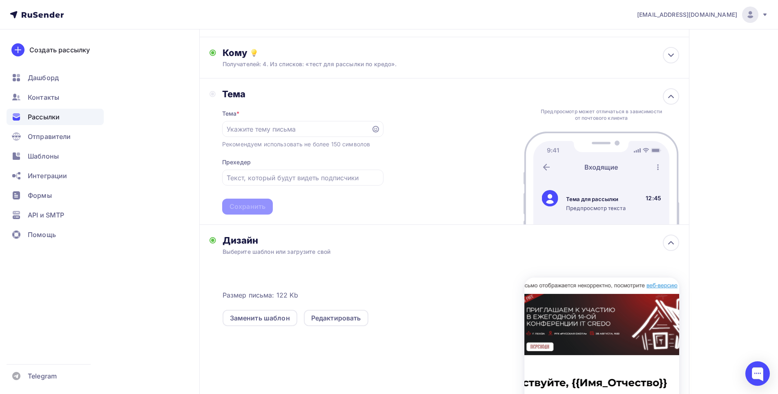 The image size is (778, 394). Describe the element at coordinates (43, 156) in the screenshot. I see `span: Шаблоны` at that location.